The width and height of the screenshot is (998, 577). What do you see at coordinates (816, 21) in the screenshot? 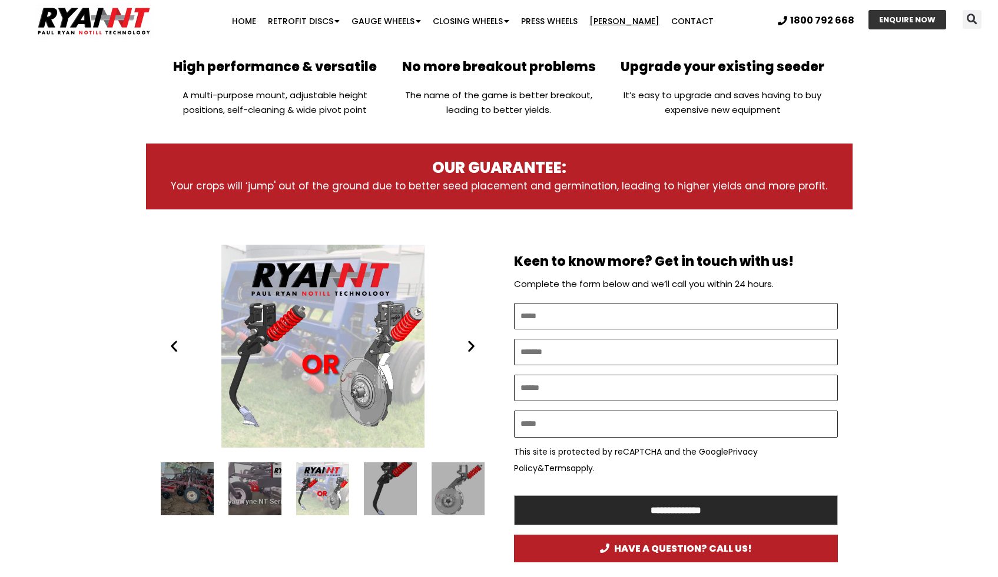
I see `a: 1800 792 668` at bounding box center [816, 21].